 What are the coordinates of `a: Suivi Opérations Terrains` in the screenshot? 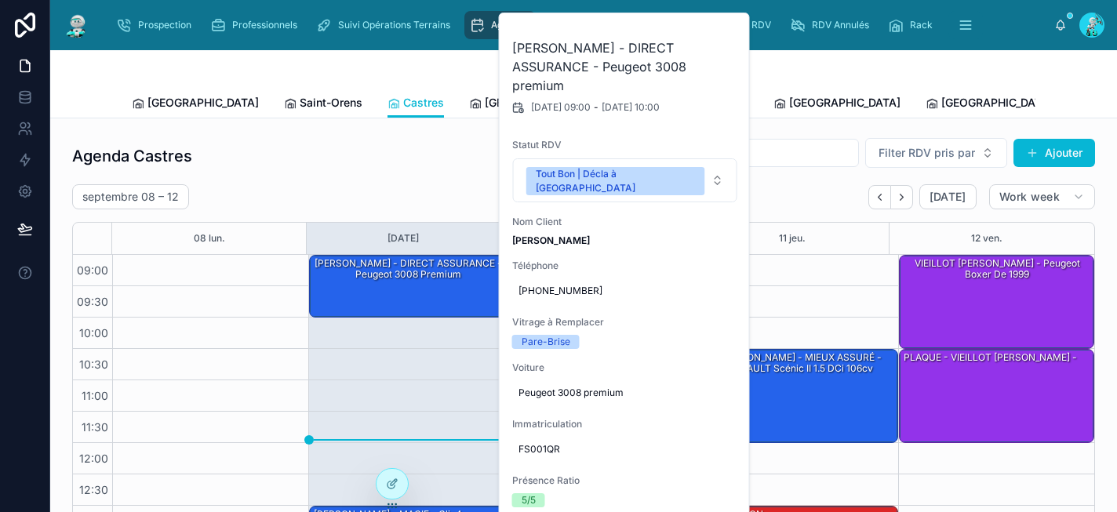 It's located at (386, 25).